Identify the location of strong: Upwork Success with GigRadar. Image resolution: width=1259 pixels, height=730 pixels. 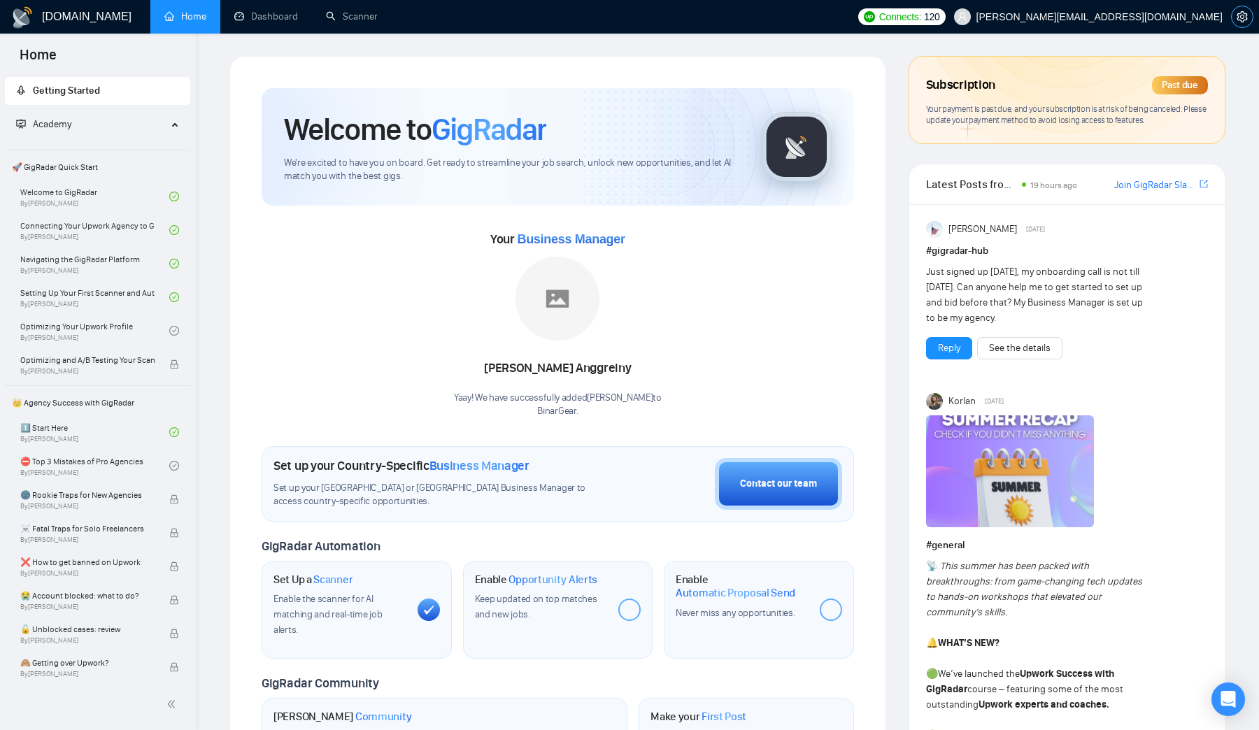
(1020, 681).